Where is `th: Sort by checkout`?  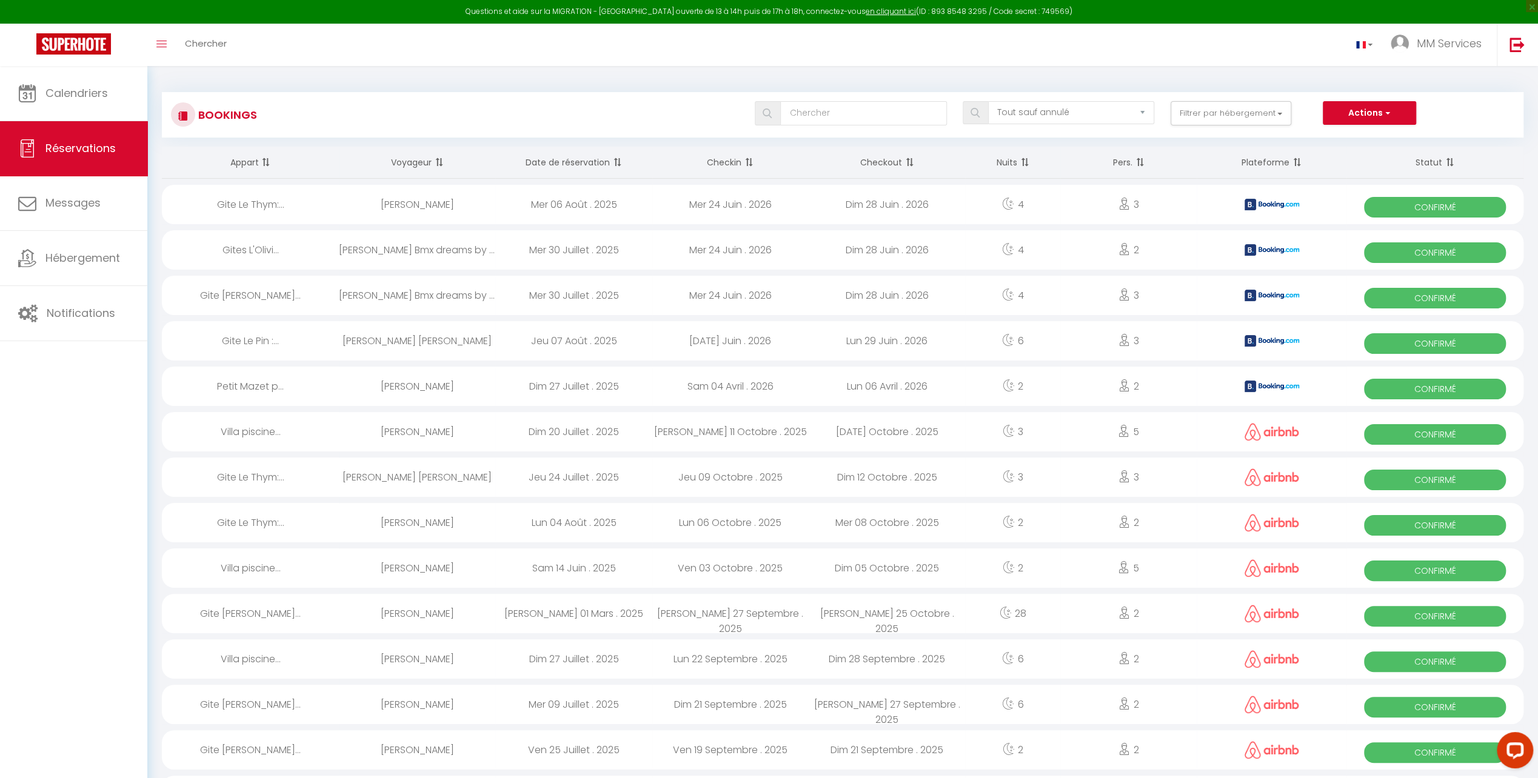 th: Sort by checkout is located at coordinates (887, 162).